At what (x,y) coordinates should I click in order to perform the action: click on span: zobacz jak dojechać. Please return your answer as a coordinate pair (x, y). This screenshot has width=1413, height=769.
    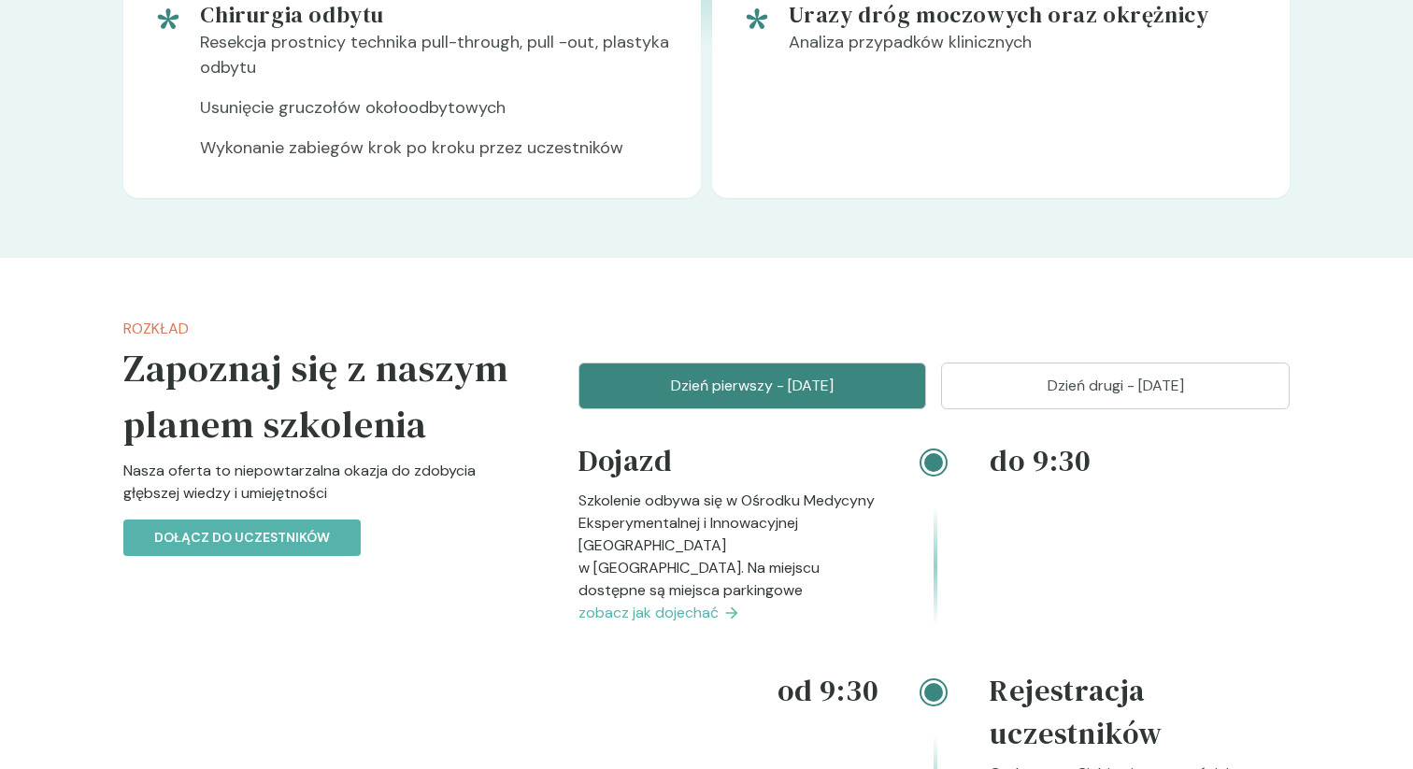
    Looking at the image, I should click on (648, 613).